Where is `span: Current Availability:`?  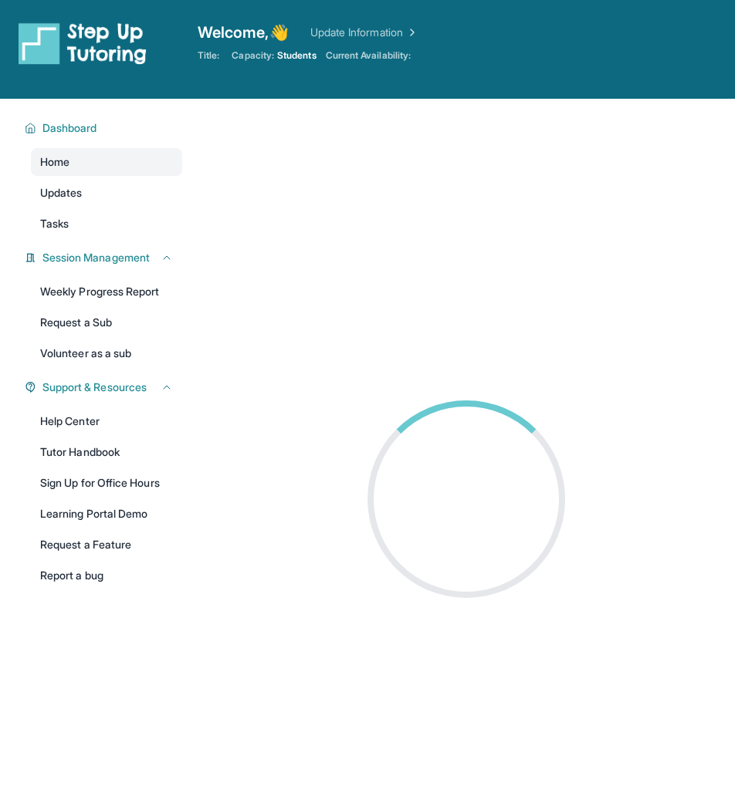 span: Current Availability: is located at coordinates (368, 56).